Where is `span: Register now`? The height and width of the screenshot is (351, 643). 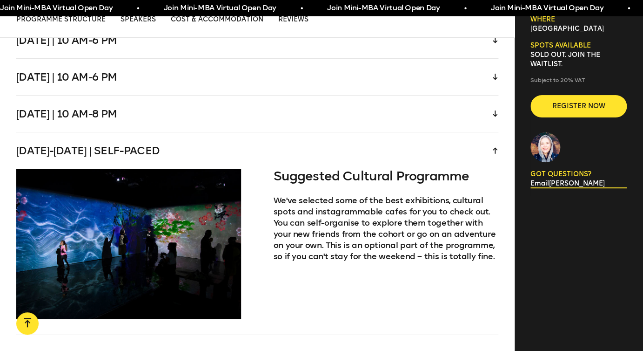 span: Register now is located at coordinates (579, 106).